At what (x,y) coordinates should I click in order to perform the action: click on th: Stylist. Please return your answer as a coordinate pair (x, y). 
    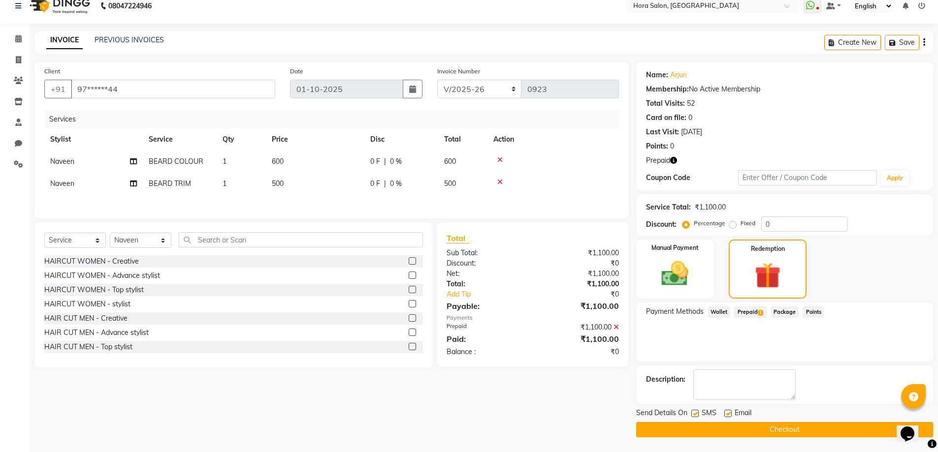
    Looking at the image, I should click on (94, 139).